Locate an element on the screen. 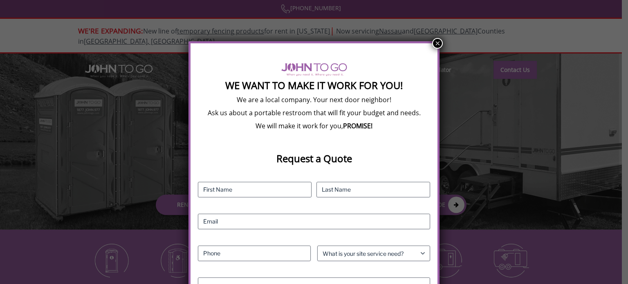 The image size is (628, 284). strong: We Want To Make It Work For You! is located at coordinates (314, 85).